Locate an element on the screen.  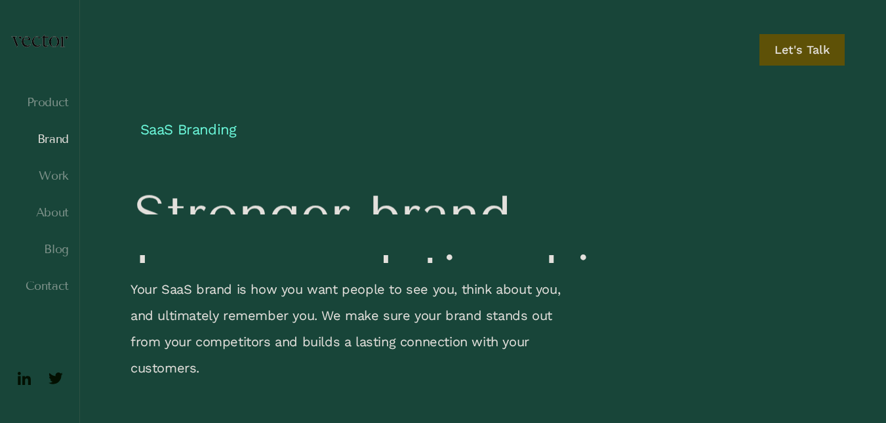
a: Let's Talk is located at coordinates (802, 50).